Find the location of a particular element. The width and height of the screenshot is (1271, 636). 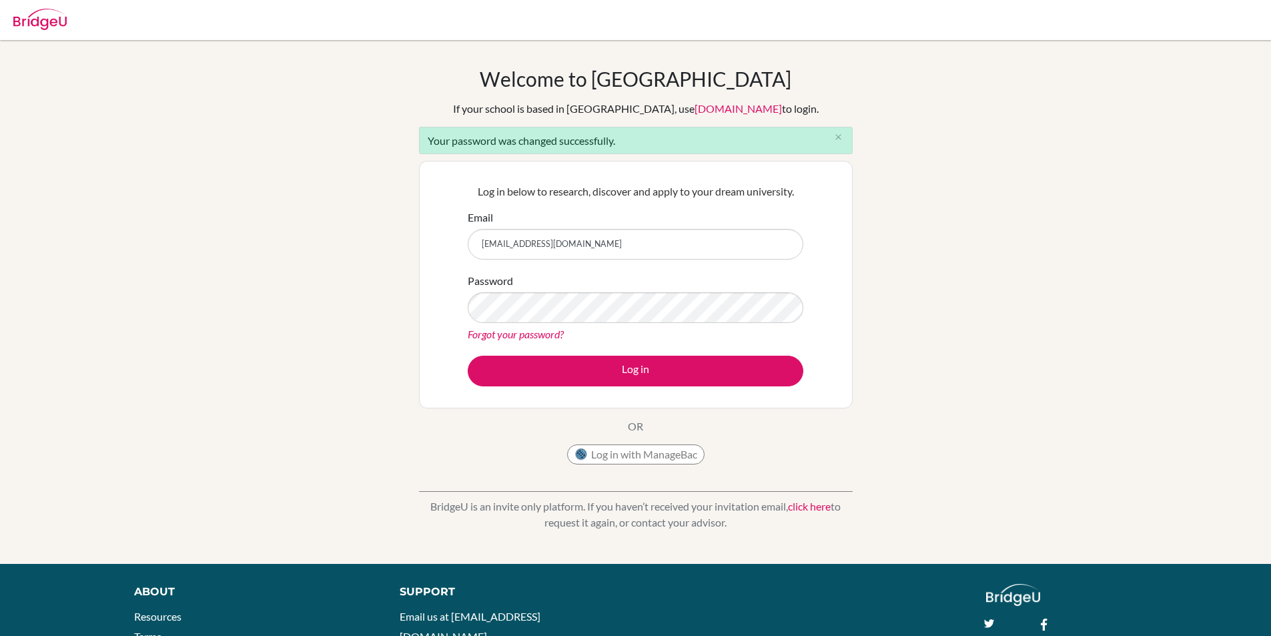

div: Support is located at coordinates (510, 592).